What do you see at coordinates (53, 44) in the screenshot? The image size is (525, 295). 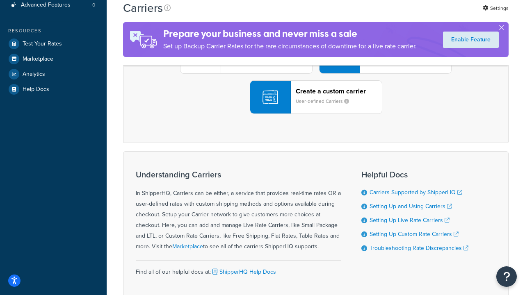 I see `li: Test Your Rates` at bounding box center [53, 44].